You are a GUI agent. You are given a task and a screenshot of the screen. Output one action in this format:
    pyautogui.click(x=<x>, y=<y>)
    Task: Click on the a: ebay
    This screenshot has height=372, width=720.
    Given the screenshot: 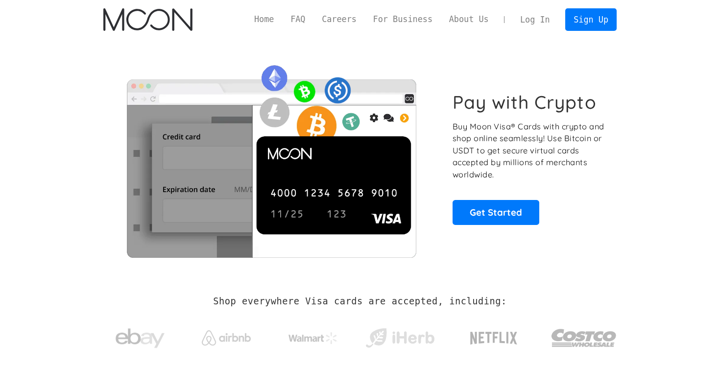 What is the action you would take?
    pyautogui.click(x=140, y=336)
    